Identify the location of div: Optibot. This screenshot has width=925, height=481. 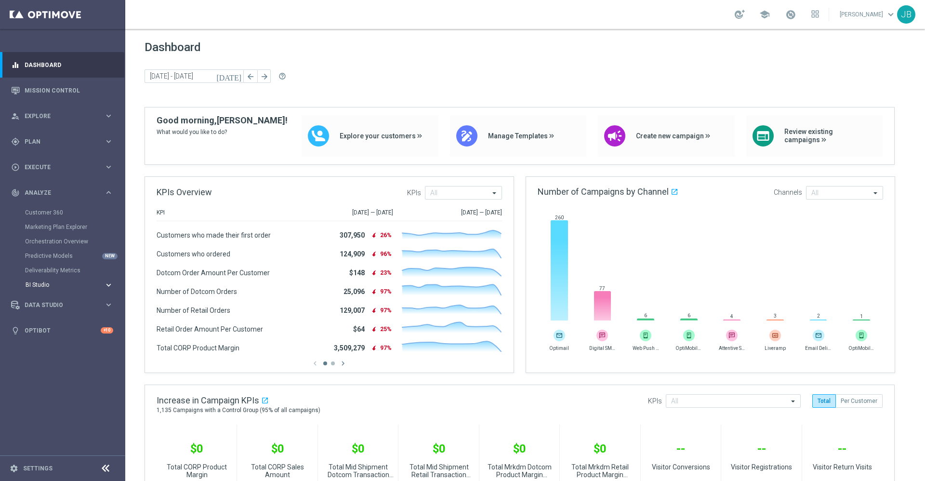
(62, 330).